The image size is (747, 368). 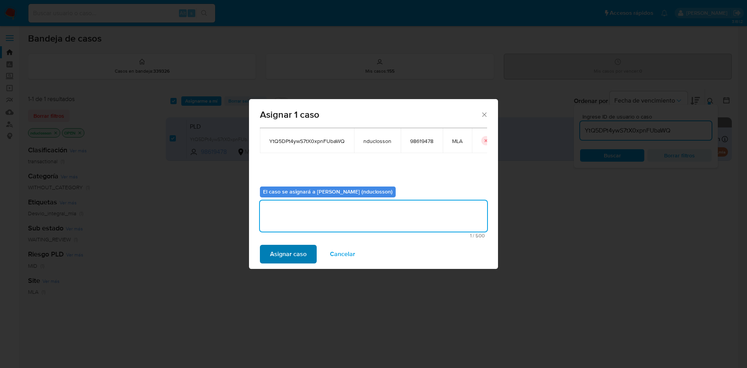 What do you see at coordinates (374, 236) in the screenshot?
I see `span: Máximo 500 caracteres` at bounding box center [374, 236].